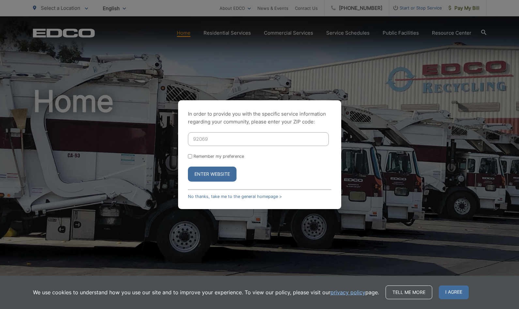 The image size is (519, 309). Describe the element at coordinates (258, 139) in the screenshot. I see `input: Enter ZIP Code` at that location.